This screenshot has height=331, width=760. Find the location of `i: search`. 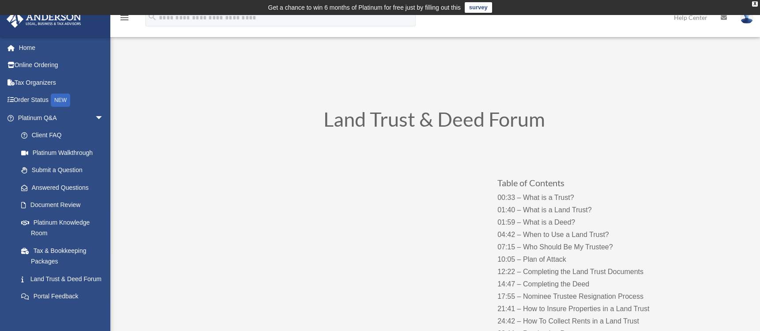

i: search is located at coordinates (152, 17).